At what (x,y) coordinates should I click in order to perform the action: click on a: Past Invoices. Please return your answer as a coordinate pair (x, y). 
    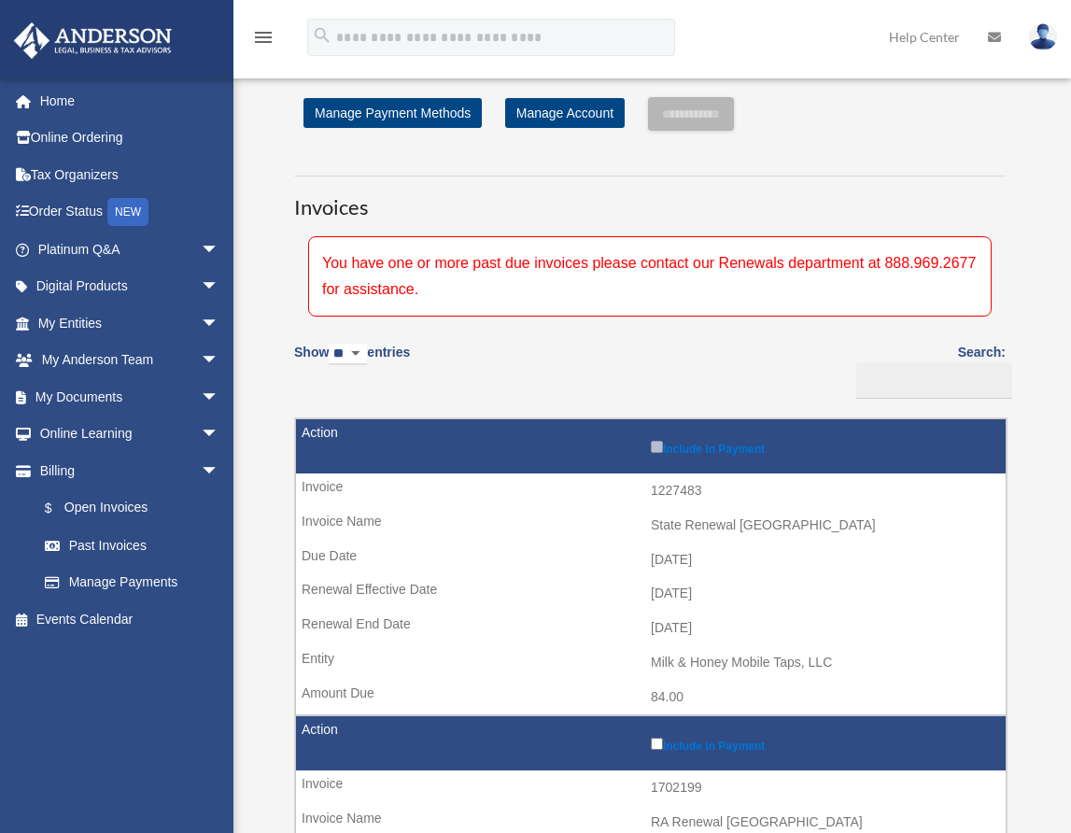
    Looking at the image, I should click on (132, 545).